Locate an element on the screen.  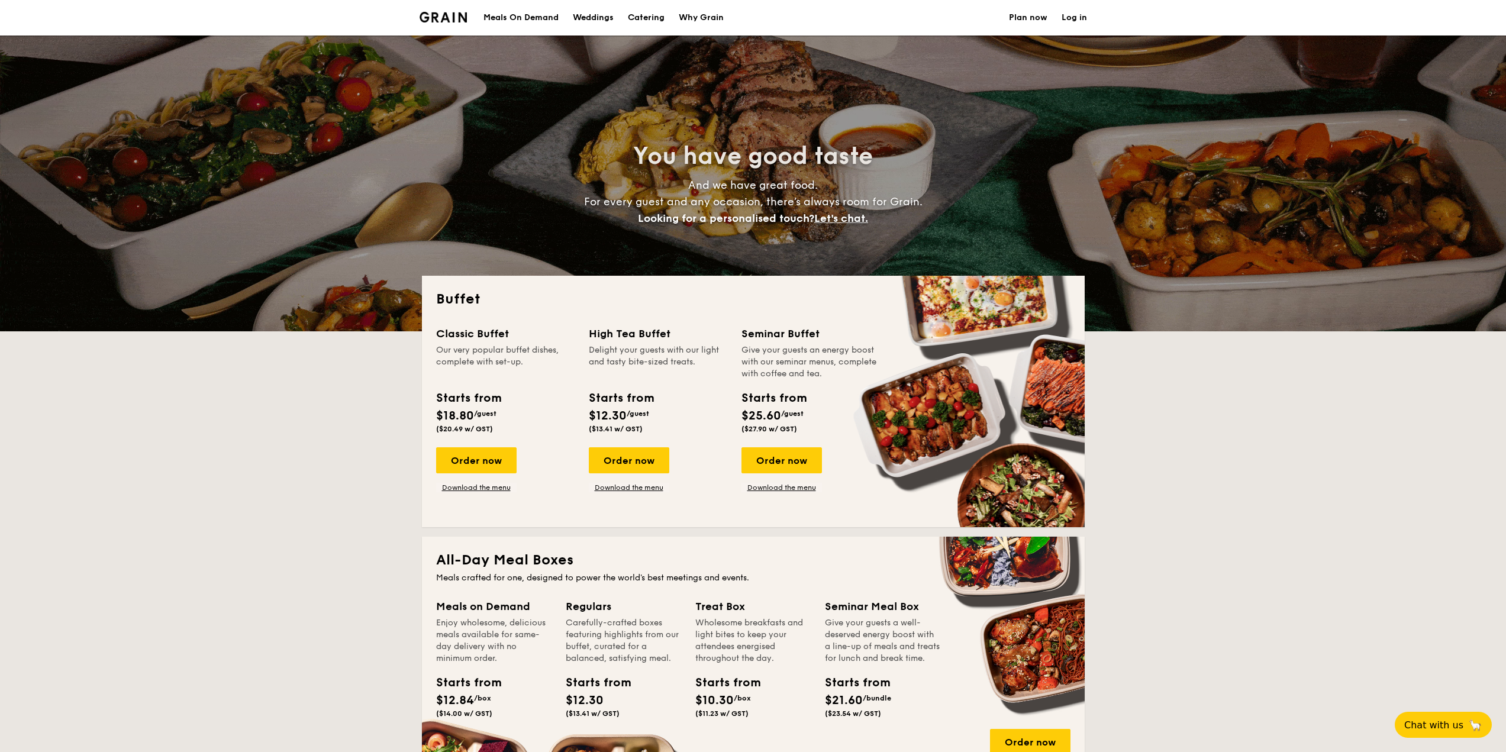
span: ($23.54 w/ GST) is located at coordinates (853, 714).